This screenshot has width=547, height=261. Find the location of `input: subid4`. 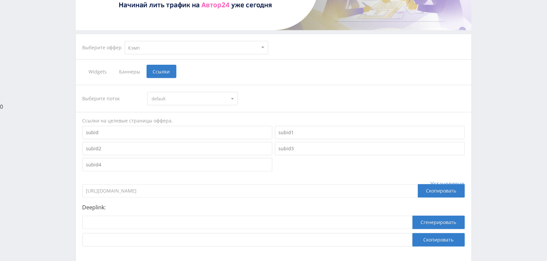

input: subid4 is located at coordinates (177, 165).